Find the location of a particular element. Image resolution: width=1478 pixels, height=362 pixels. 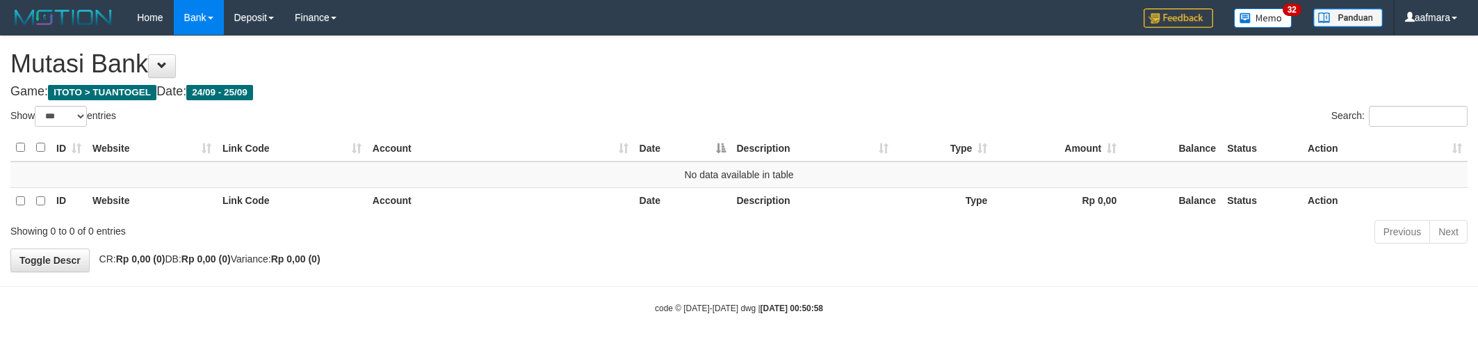

th: Account is located at coordinates (501, 200).